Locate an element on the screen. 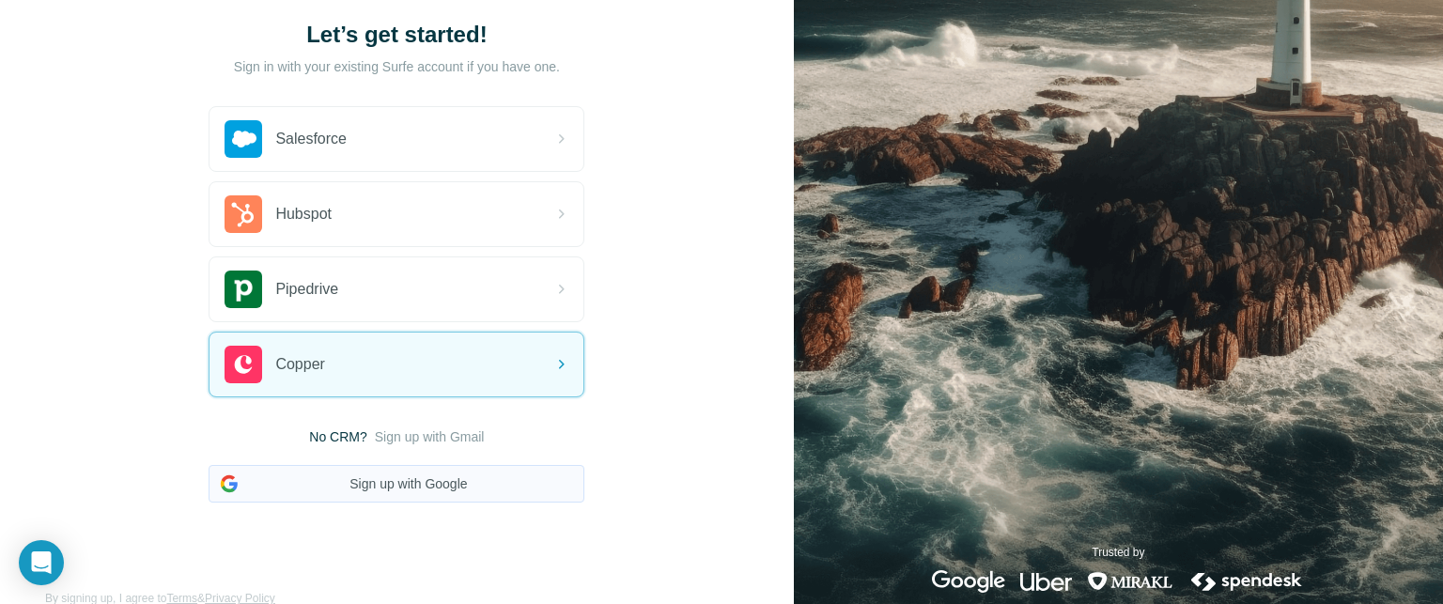 Image resolution: width=1443 pixels, height=604 pixels. img: copper's logo is located at coordinates (243, 365).